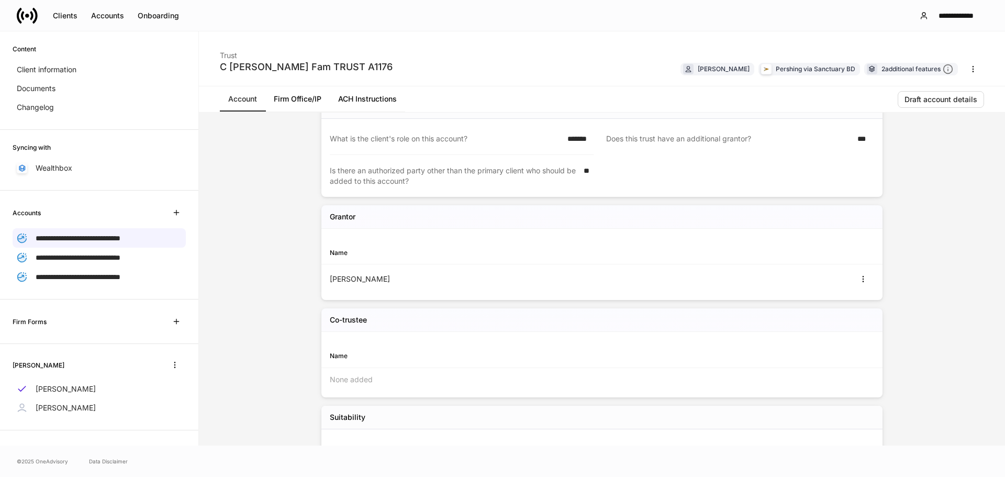  What do you see at coordinates (602, 379) in the screenshot?
I see `div: None added` at bounding box center [602, 379].